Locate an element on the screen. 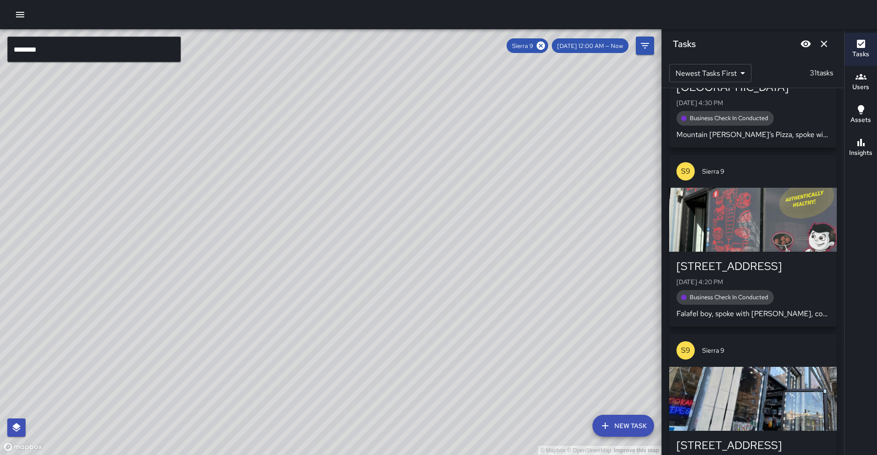 The width and height of the screenshot is (877, 455). button: New Task is located at coordinates (623, 426).